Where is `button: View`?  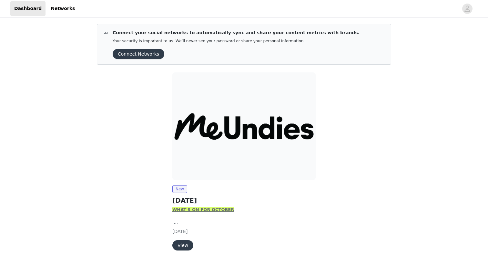
button: View is located at coordinates (183, 245).